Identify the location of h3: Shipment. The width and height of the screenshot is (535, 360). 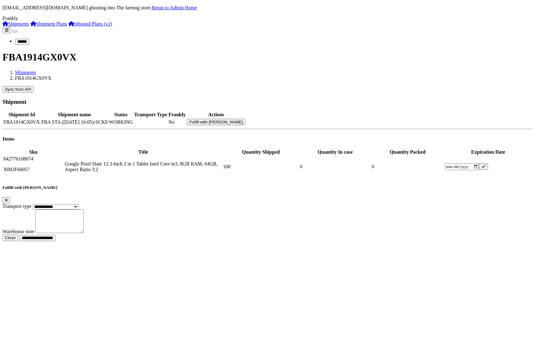
(268, 102).